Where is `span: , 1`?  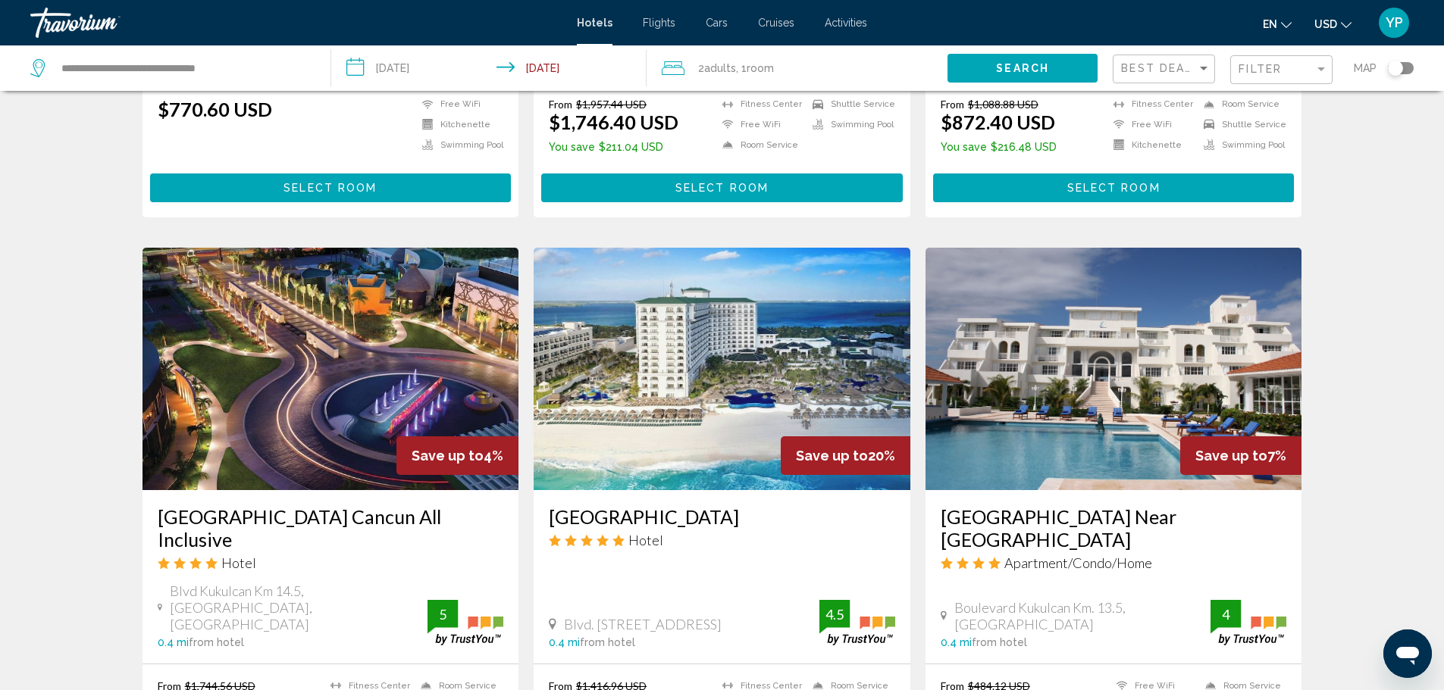 span: , 1 is located at coordinates (755, 68).